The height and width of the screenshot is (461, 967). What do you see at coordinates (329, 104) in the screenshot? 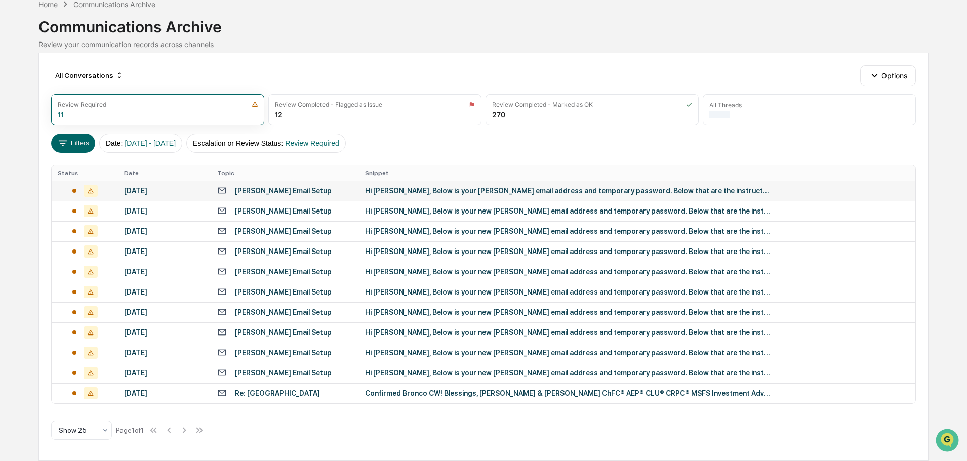
I see `div: Review Completed - Flagged as Issue` at bounding box center [329, 104].